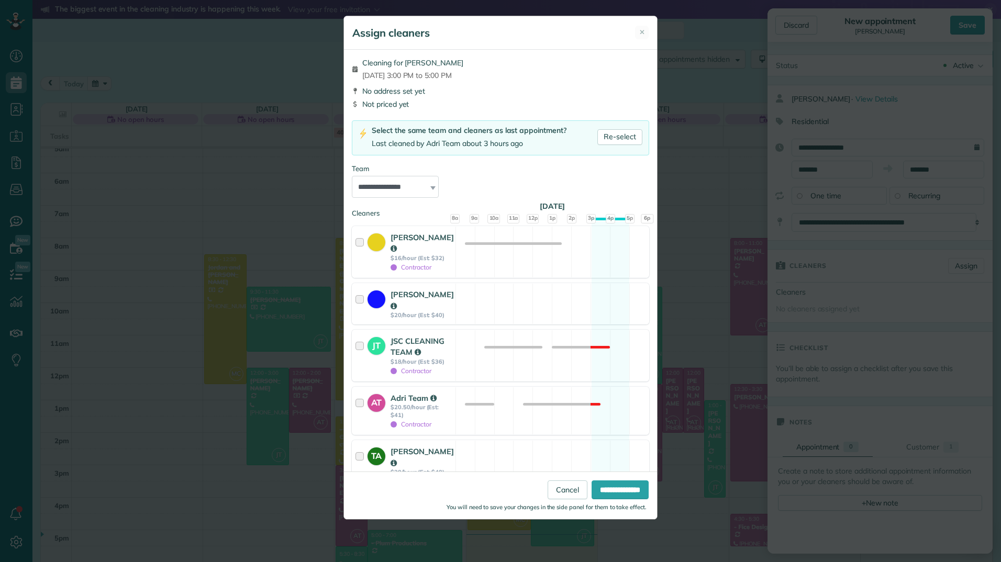 The image size is (1001, 562). I want to click on strong: TA, so click(377, 455).